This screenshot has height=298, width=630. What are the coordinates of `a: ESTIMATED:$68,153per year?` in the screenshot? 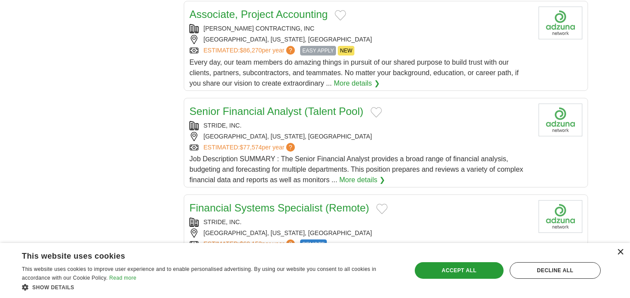 It's located at (250, 244).